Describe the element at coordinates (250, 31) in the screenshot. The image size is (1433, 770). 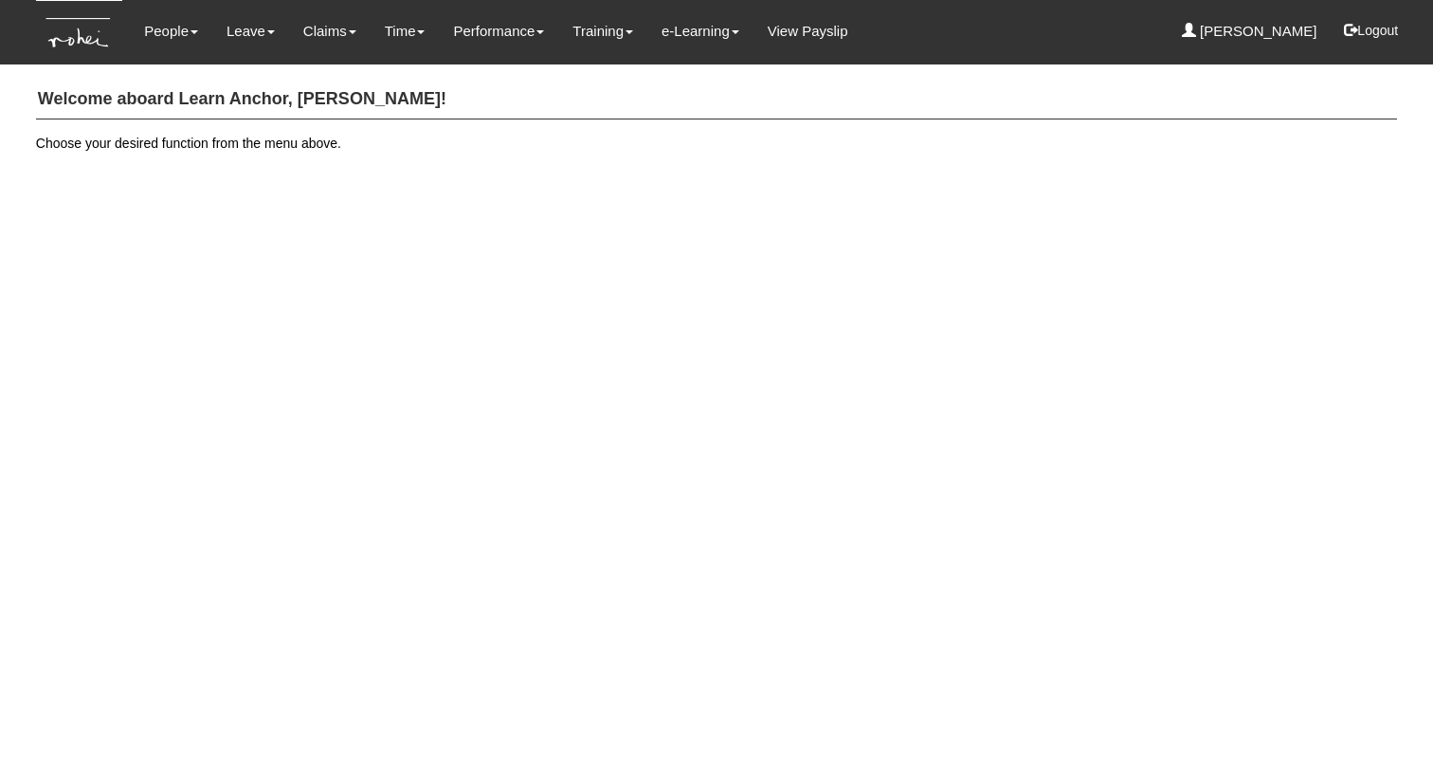
I see `a: Leave` at that location.